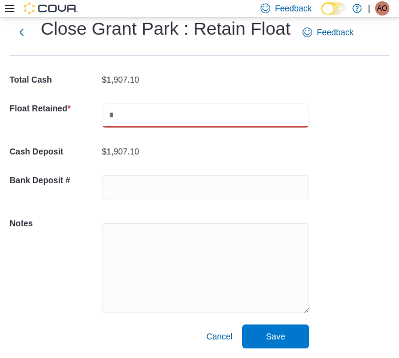 This screenshot has height=358, width=399. Describe the element at coordinates (219, 336) in the screenshot. I see `button: Cancel` at that location.